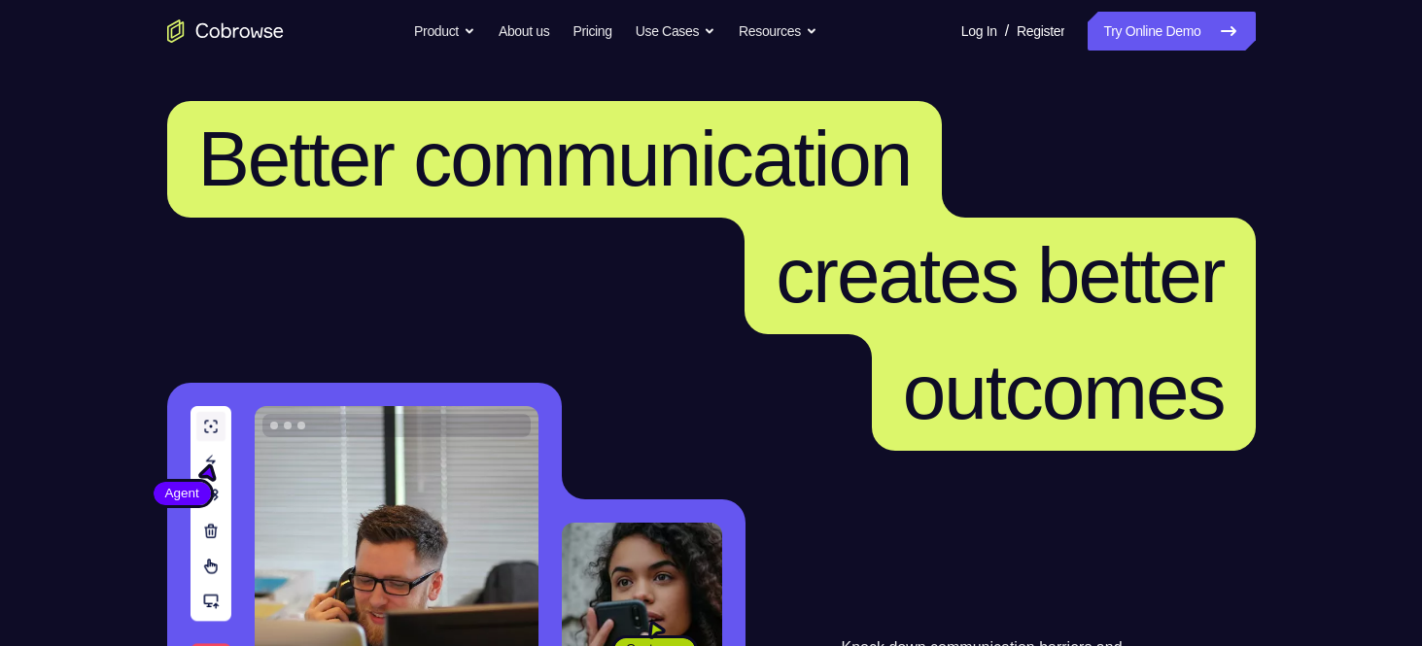 This screenshot has width=1422, height=646. I want to click on button: Resources, so click(777, 31).